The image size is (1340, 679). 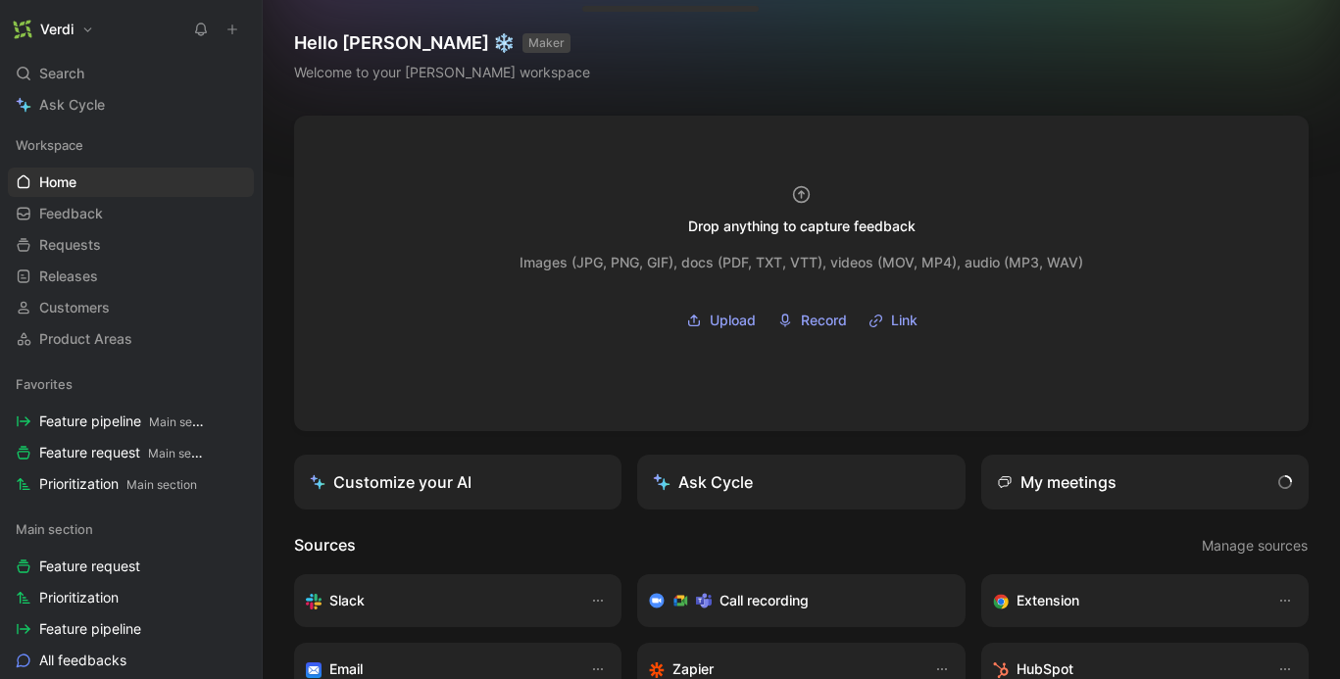 What do you see at coordinates (130, 276) in the screenshot?
I see `a: Releases` at bounding box center [130, 276].